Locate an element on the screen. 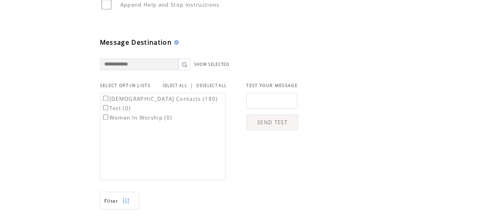  span: Append Help and Stop instructions is located at coordinates (170, 5).